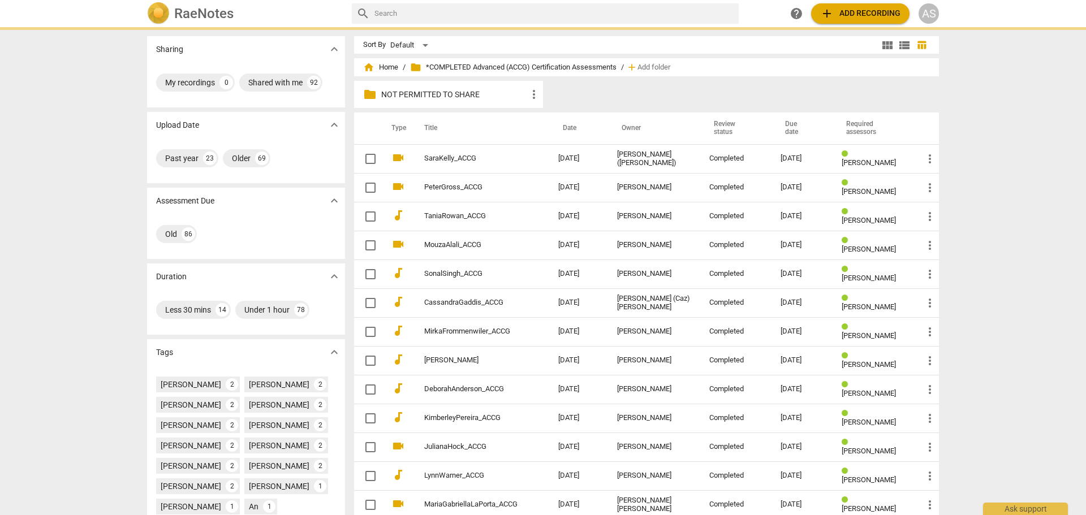 This screenshot has height=515, width=1086. Describe the element at coordinates (654, 67) in the screenshot. I see `span: Add folder` at that location.